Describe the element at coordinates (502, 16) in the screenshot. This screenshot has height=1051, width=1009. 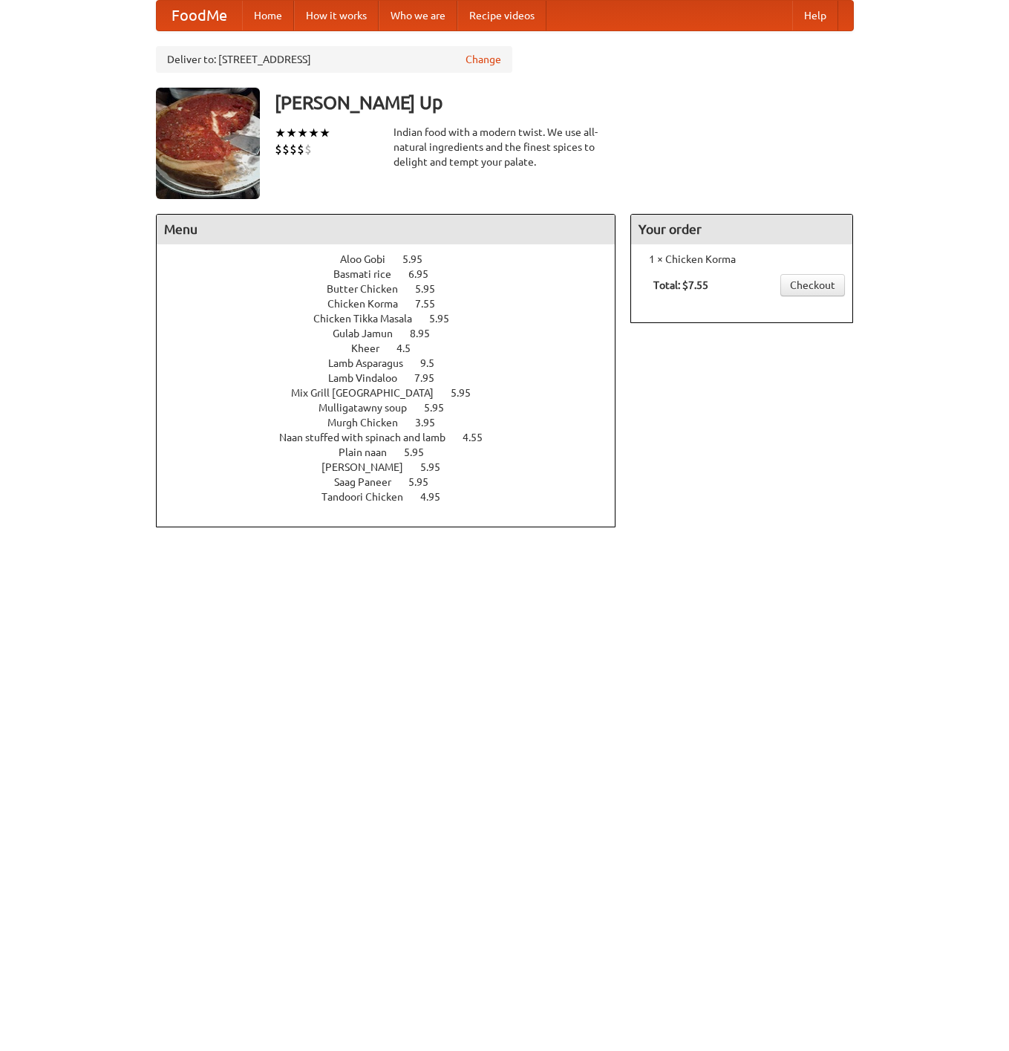
I see `a: Recipe videos` at that location.